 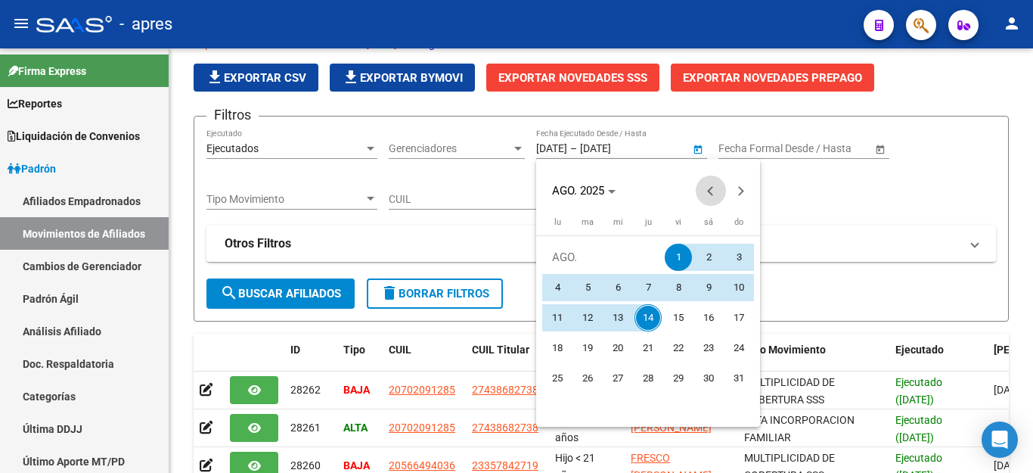 What do you see at coordinates (618, 378) in the screenshot?
I see `span: 27` at bounding box center [618, 378].